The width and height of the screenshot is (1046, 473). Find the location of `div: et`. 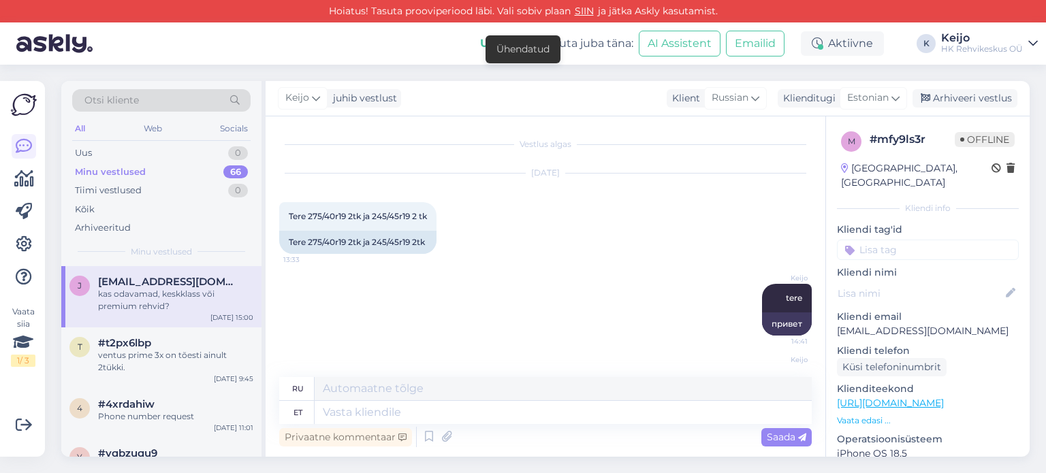

div: et is located at coordinates (298, 413).